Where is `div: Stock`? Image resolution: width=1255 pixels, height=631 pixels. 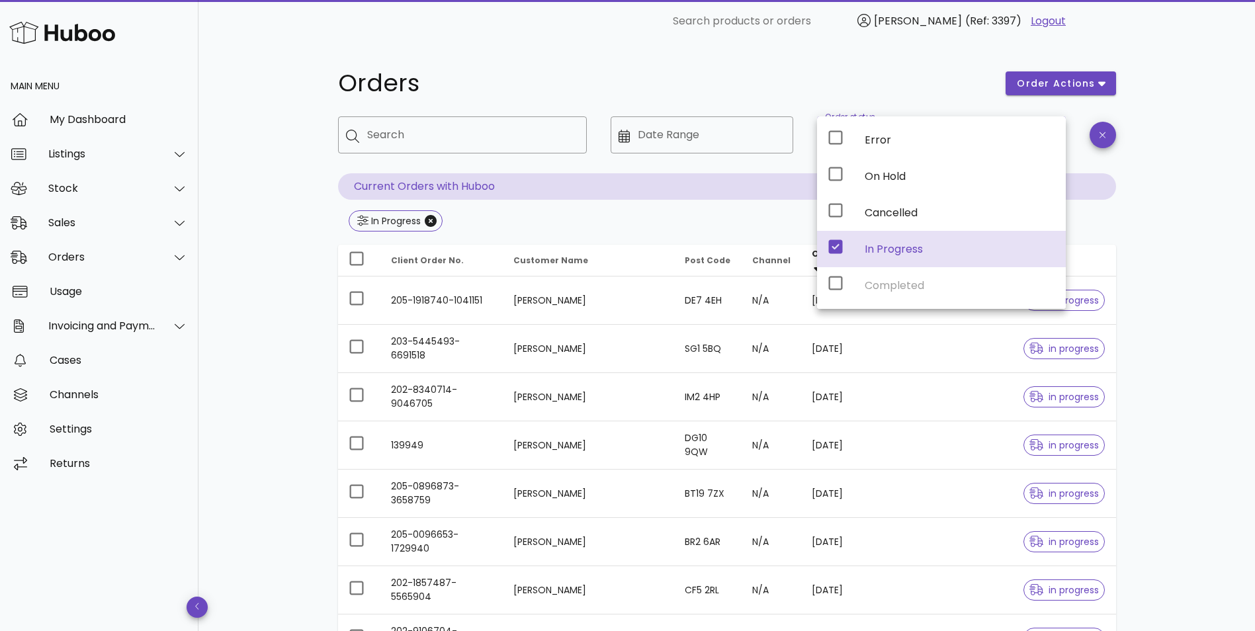 div: Stock is located at coordinates (102, 188).